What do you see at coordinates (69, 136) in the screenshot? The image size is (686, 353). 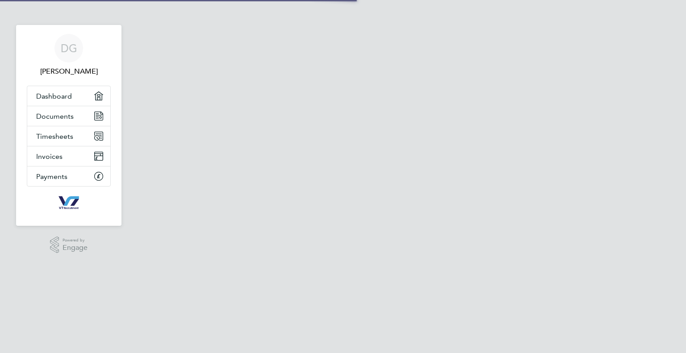 I see `a: Timesheets` at bounding box center [69, 136].